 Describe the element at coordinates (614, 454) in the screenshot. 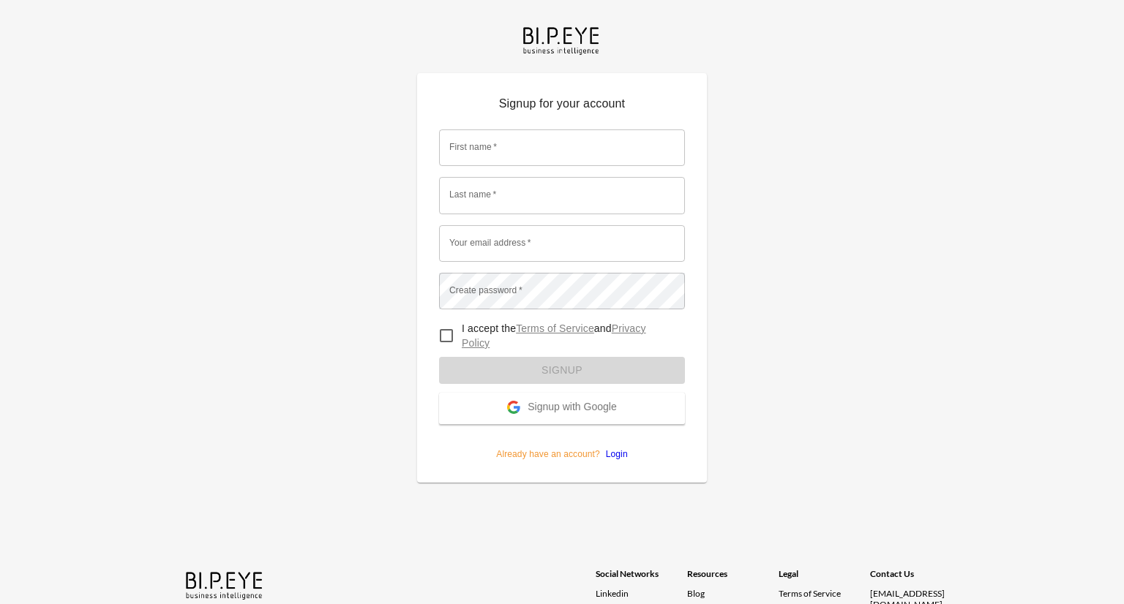

I see `a: Login` at that location.